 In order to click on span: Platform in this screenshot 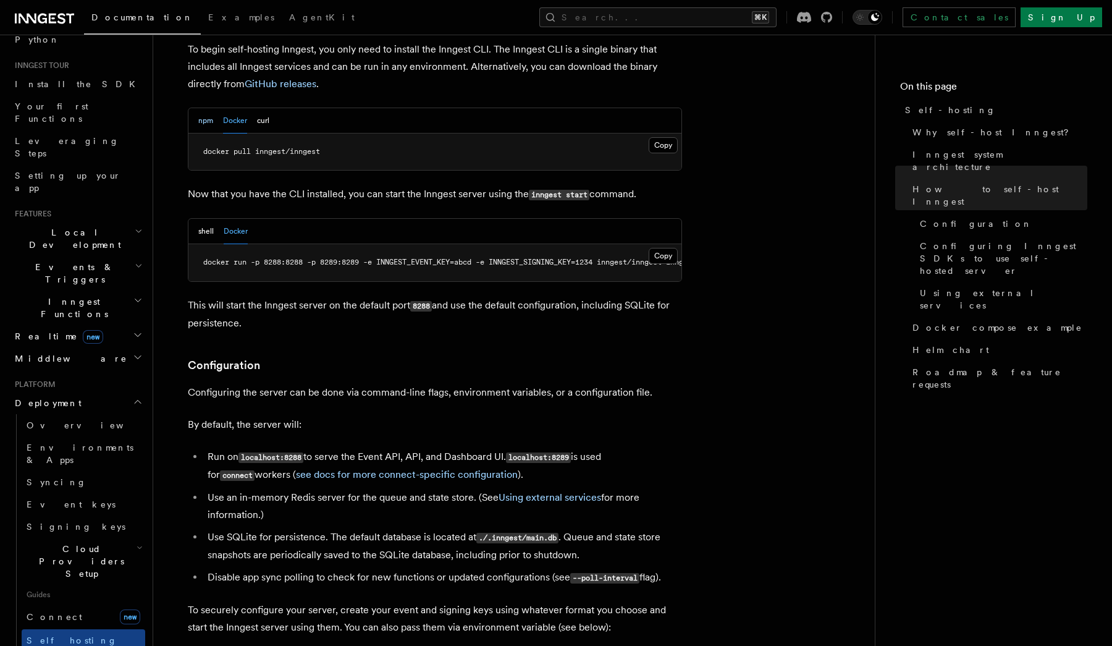, I will do `click(33, 384)`.